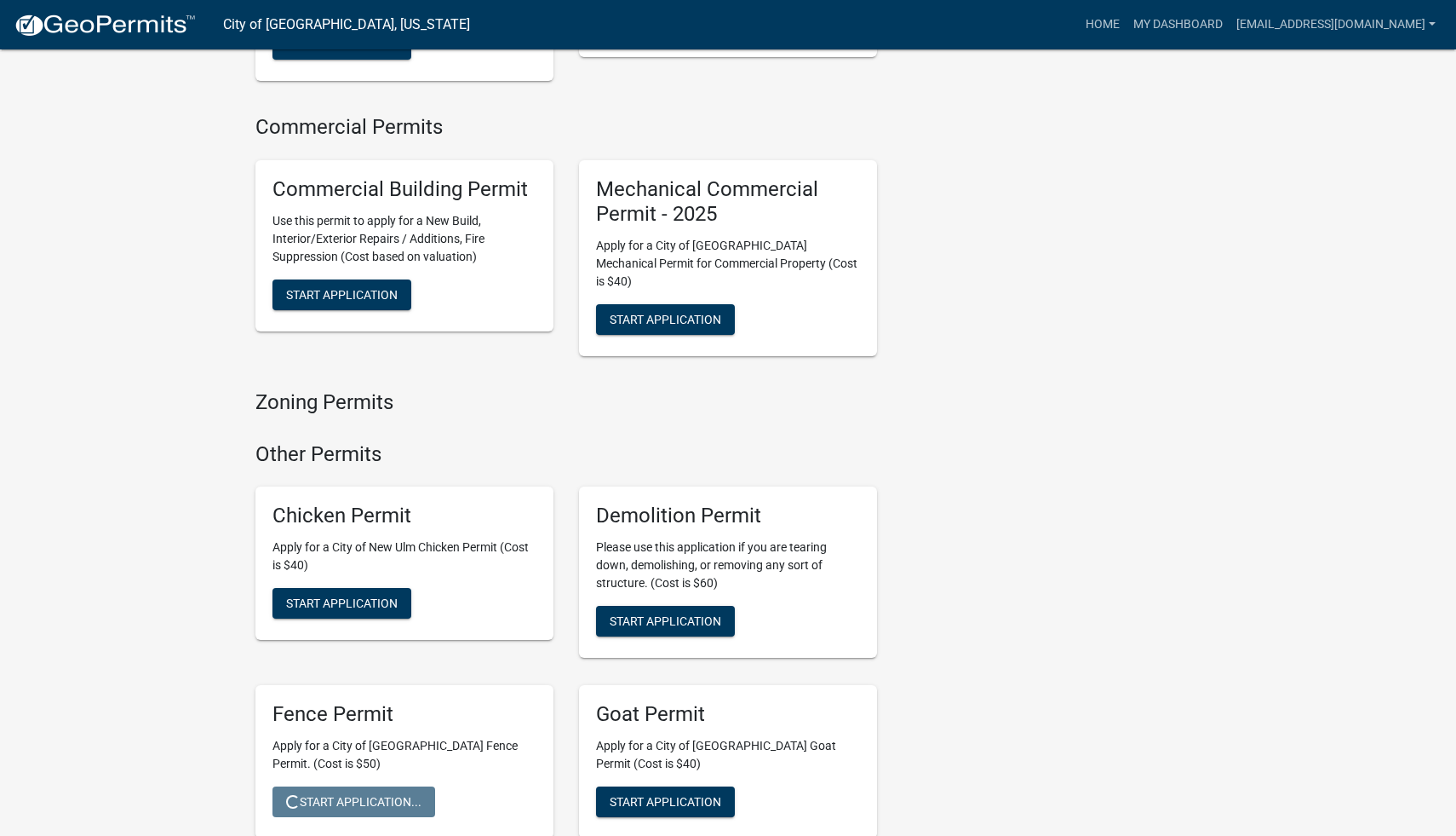  What do you see at coordinates (1102, 25) in the screenshot?
I see `a: Home` at bounding box center [1102, 25].